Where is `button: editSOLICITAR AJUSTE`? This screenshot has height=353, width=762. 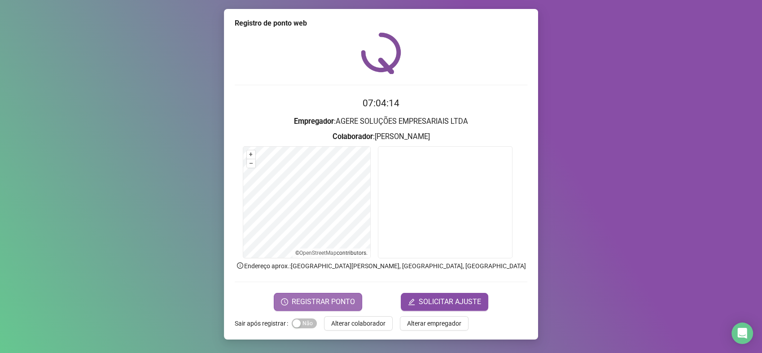
button: editSOLICITAR AJUSTE is located at coordinates (444, 302).